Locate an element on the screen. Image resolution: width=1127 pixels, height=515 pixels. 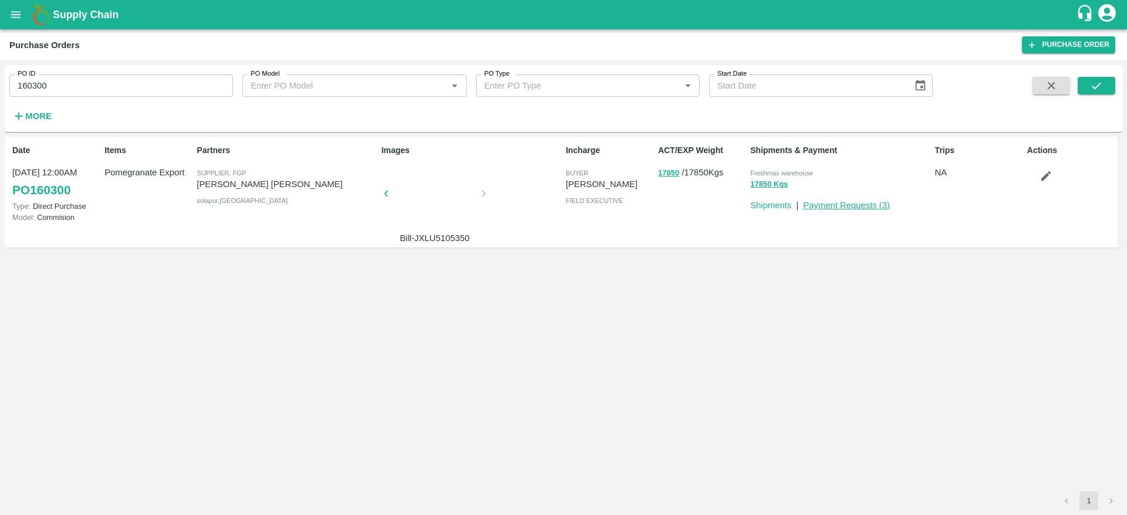
p: Commision is located at coordinates (56, 217).